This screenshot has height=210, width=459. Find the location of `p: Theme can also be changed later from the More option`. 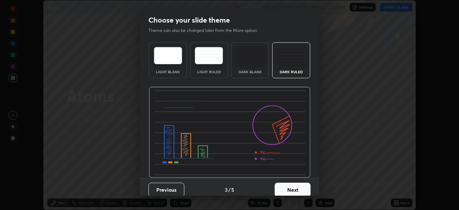

p: Theme can also be changed later from the More option is located at coordinates (207, 30).